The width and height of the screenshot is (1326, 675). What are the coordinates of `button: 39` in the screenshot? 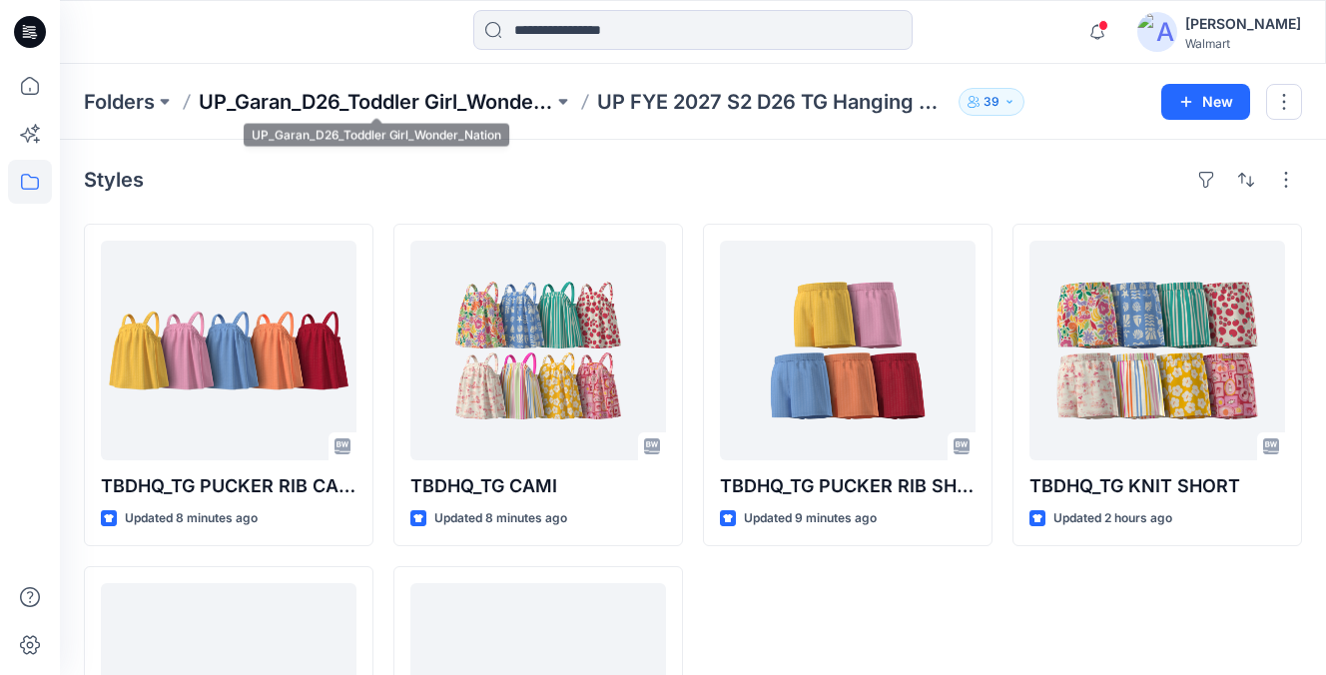 It's located at (992, 102).